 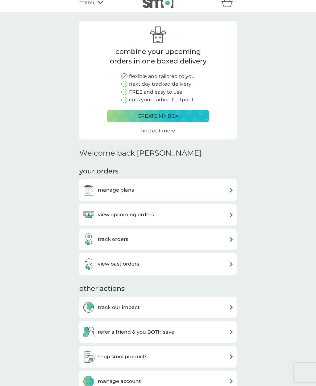 I want to click on p: combine your upcoming orders in one boxed delivery, so click(x=158, y=57).